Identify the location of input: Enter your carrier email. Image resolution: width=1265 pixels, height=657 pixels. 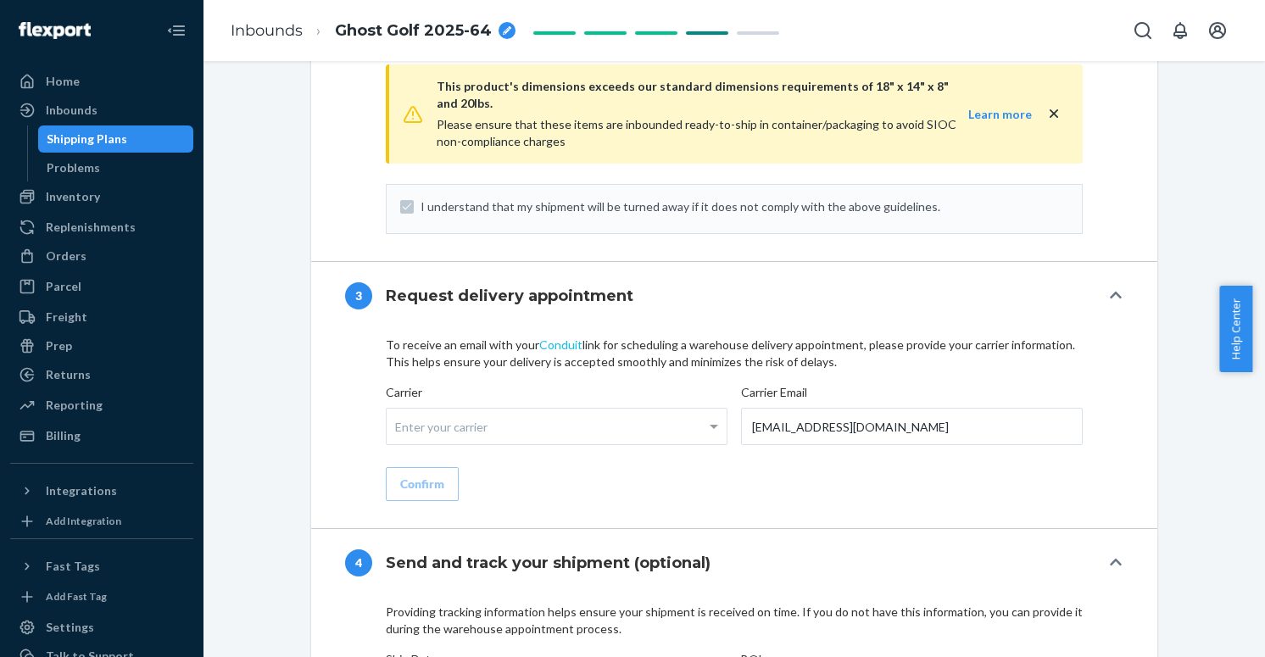
(911, 426).